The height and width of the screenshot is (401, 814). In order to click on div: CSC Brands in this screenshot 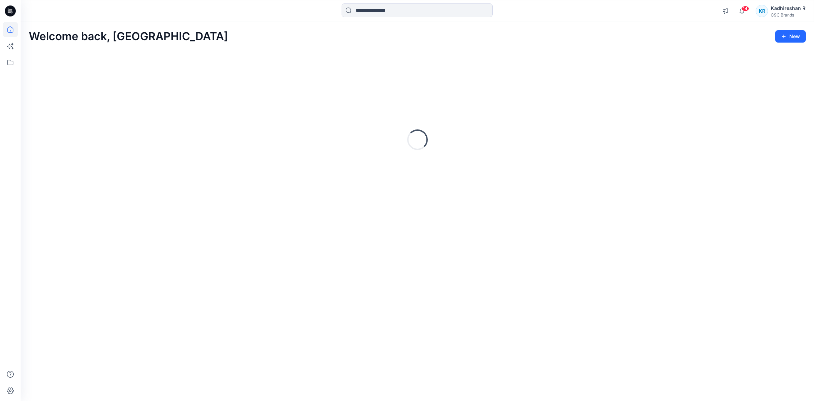, I will do `click(788, 15)`.